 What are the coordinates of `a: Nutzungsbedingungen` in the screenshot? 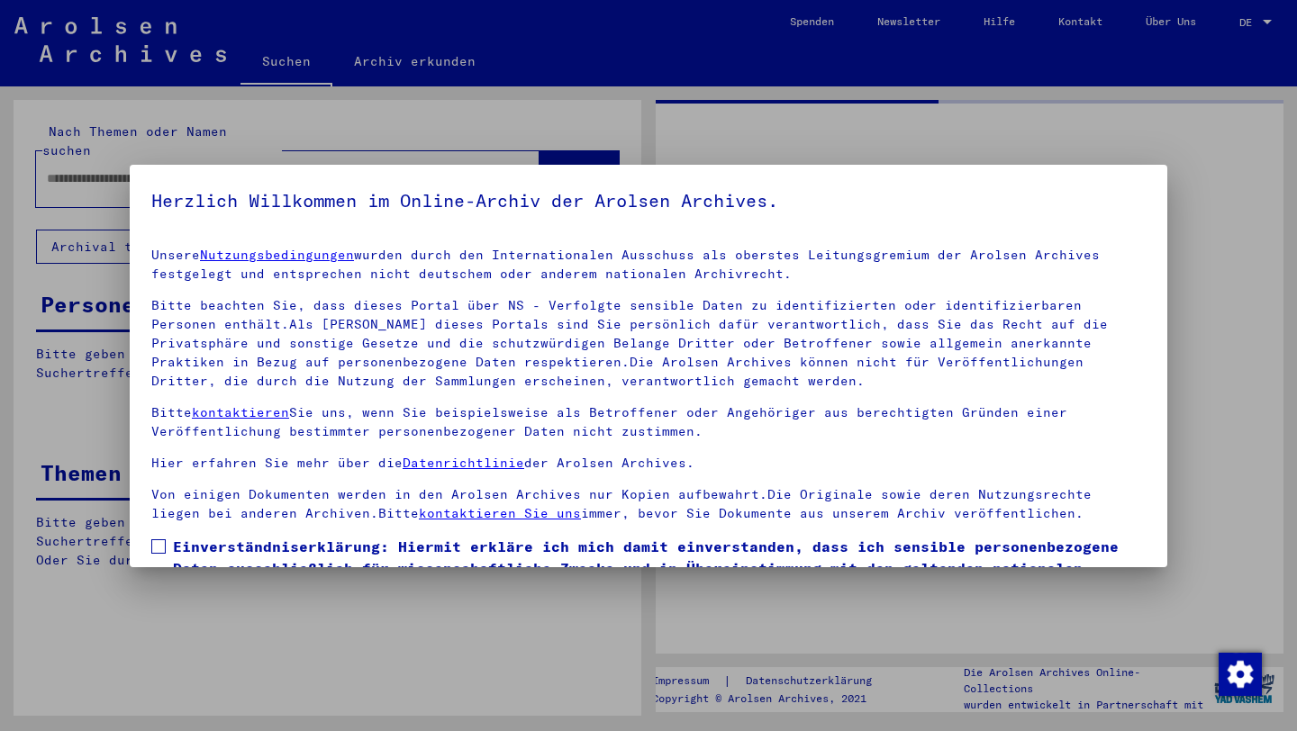 It's located at (276, 255).